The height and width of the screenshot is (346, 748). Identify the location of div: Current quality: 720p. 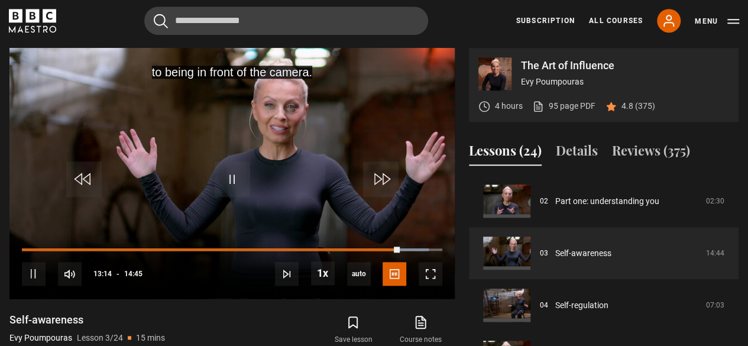
(359, 274).